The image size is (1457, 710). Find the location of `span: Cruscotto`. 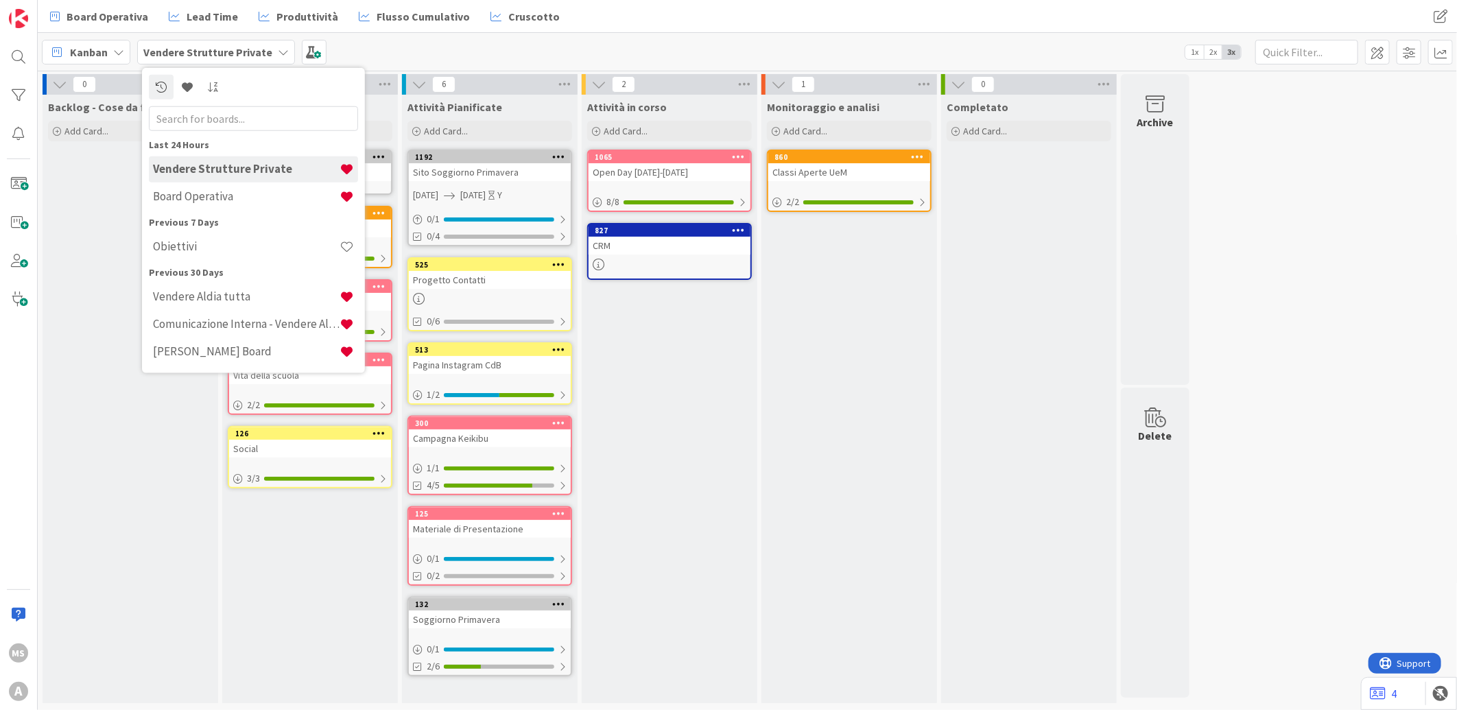

span: Cruscotto is located at coordinates (534, 16).